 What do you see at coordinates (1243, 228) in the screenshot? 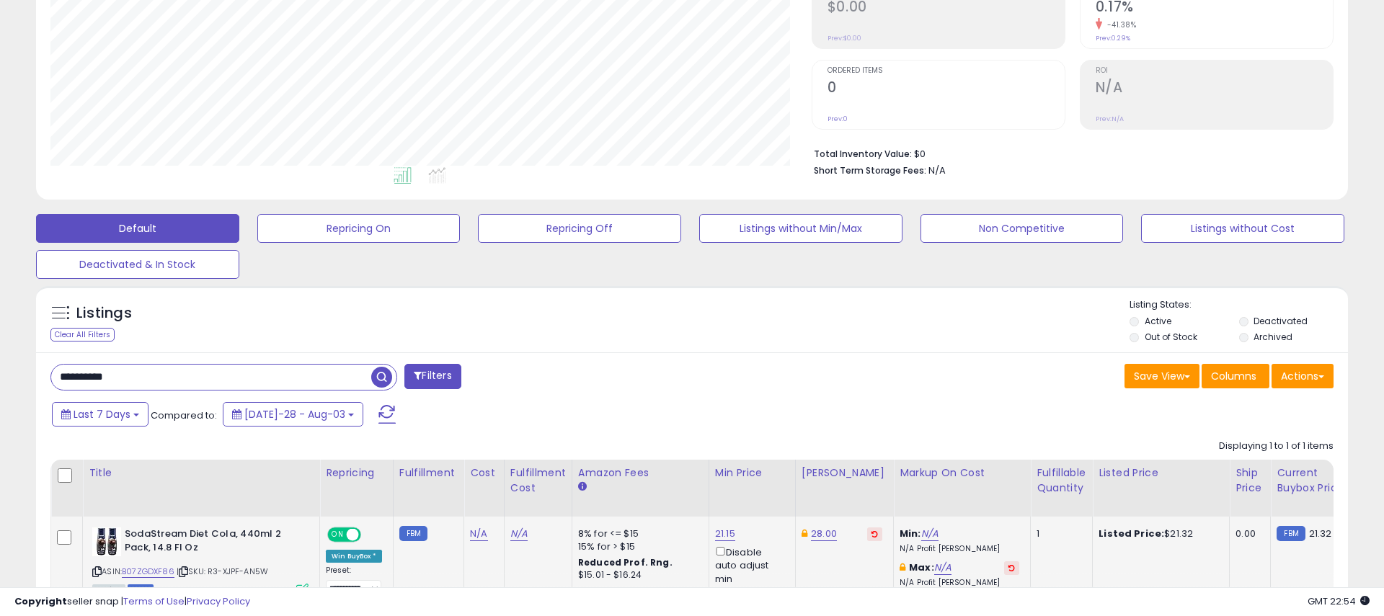
I see `button: Listings without Cost` at bounding box center [1243, 228].